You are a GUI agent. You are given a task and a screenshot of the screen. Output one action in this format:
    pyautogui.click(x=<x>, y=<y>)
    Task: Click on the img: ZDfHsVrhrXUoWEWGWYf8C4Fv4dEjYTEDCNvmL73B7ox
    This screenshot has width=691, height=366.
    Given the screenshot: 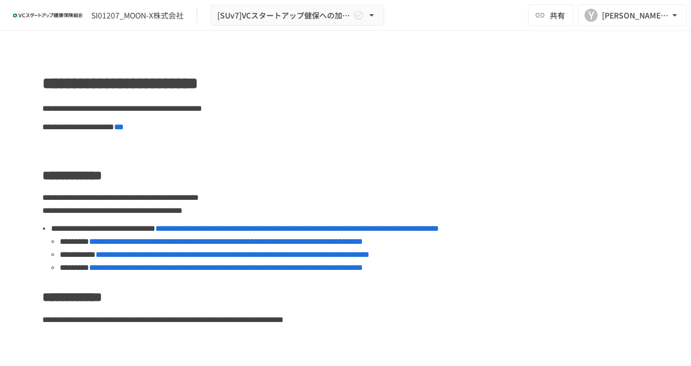 What is the action you would take?
    pyautogui.click(x=48, y=15)
    